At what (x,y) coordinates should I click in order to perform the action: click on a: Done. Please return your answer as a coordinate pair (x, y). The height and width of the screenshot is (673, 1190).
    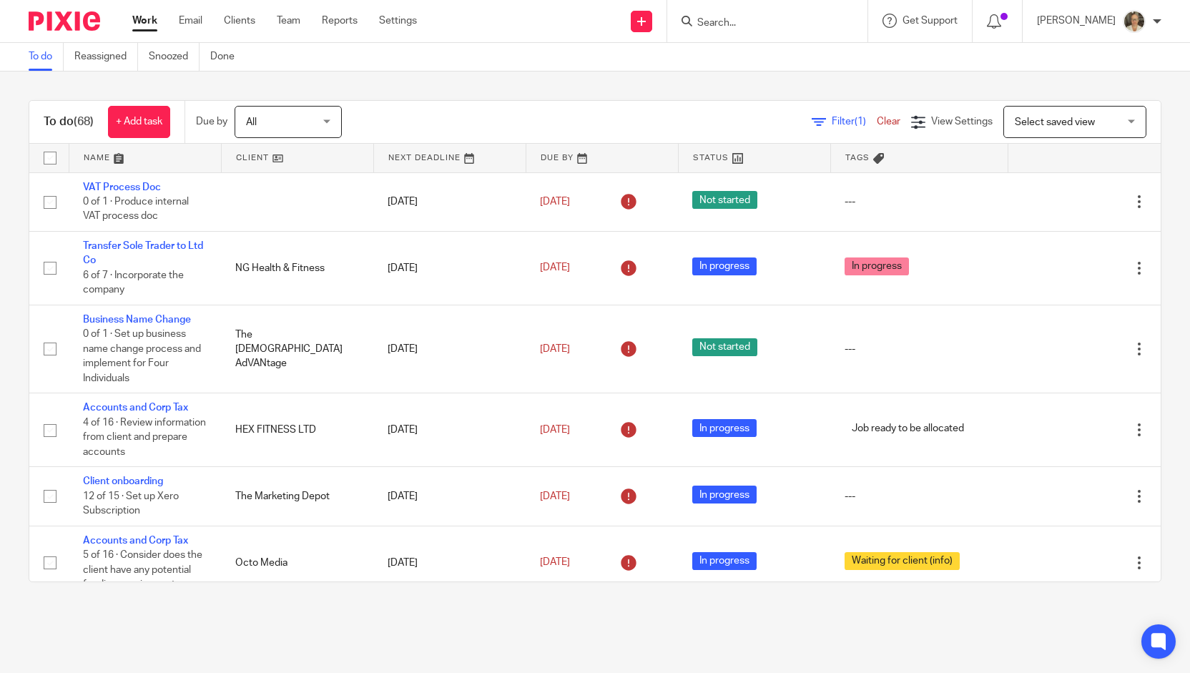
    Looking at the image, I should click on (227, 56).